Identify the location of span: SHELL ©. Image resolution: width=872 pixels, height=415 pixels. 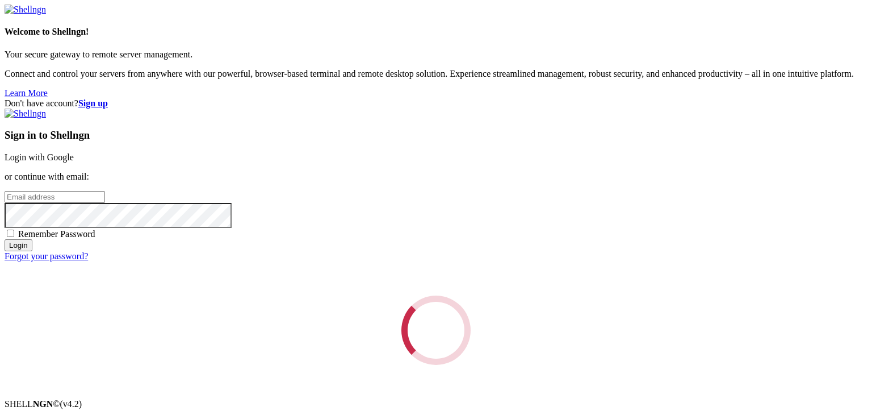
(43, 403).